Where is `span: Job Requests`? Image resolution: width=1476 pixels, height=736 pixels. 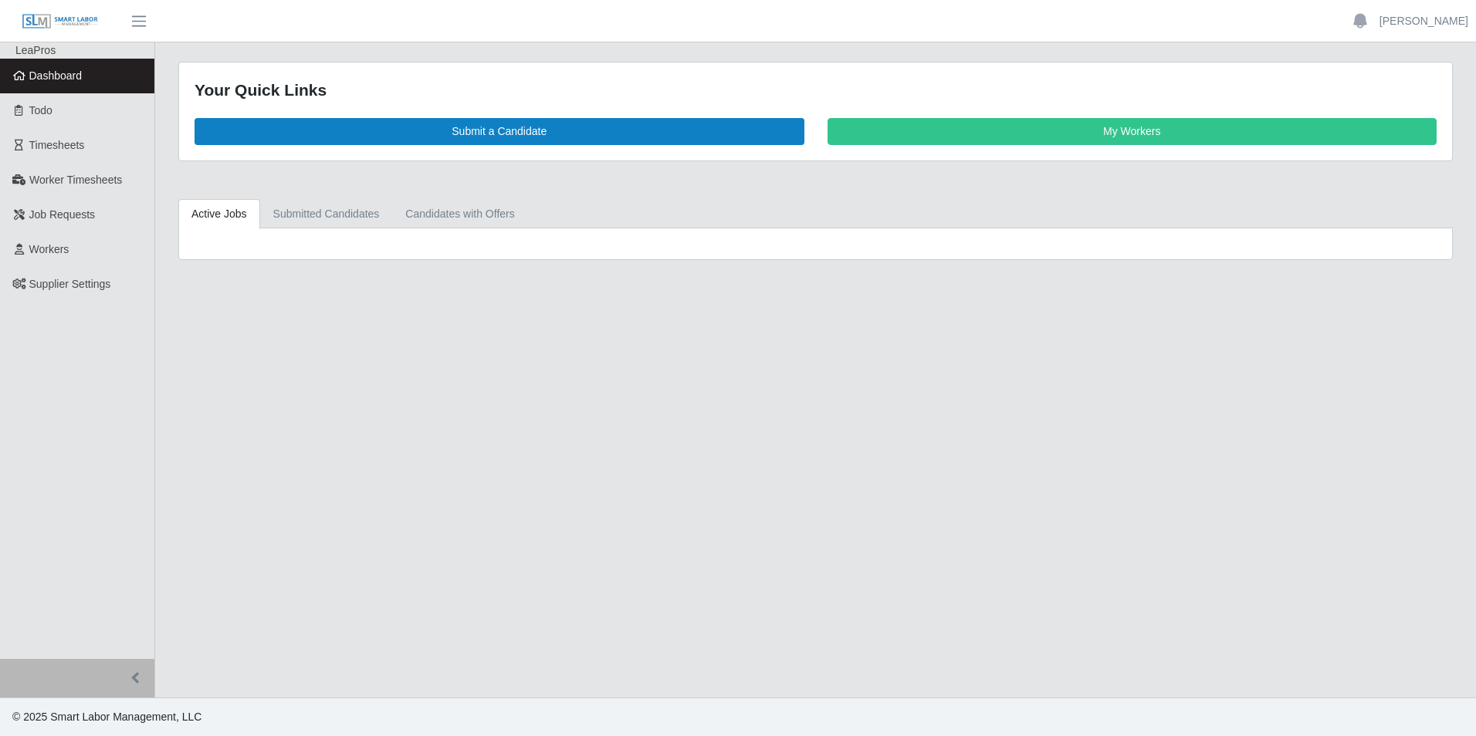
span: Job Requests is located at coordinates (63, 215).